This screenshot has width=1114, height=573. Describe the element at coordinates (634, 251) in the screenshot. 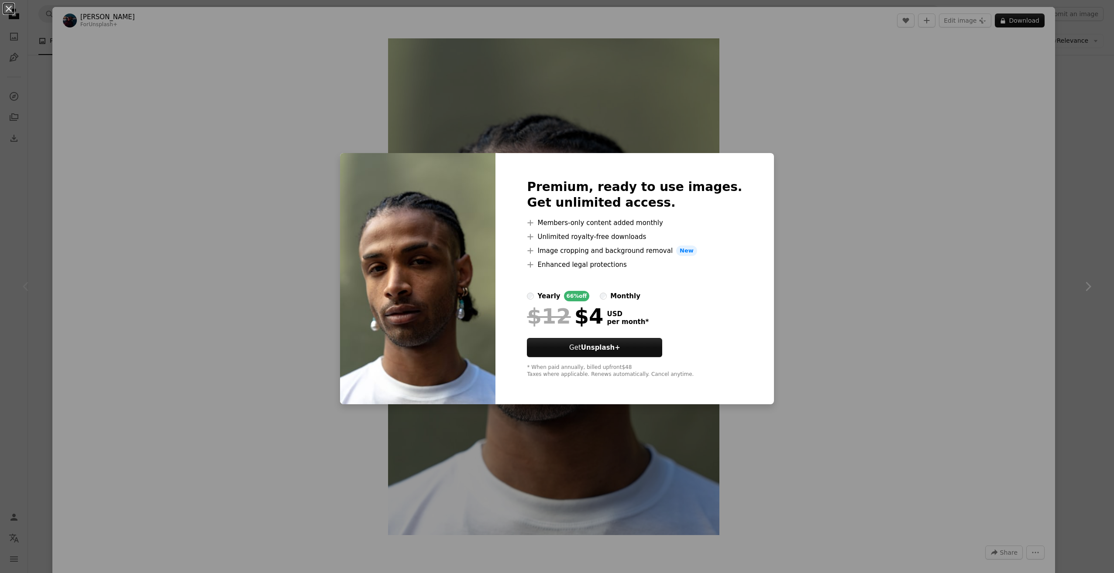

I see `li: Image cropping and background removal` at that location.